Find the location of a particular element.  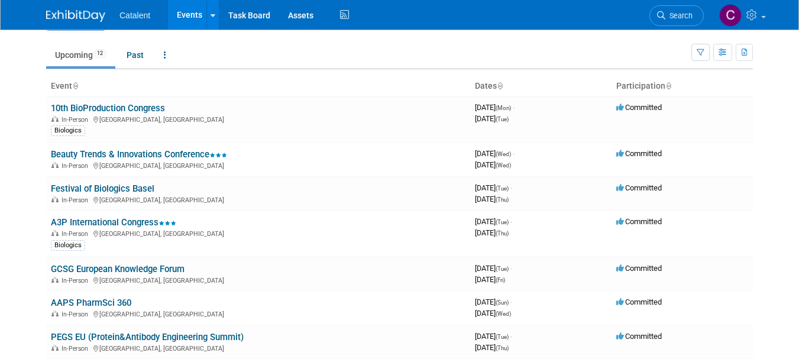

a: Sort by Participation Type is located at coordinates (669, 86).